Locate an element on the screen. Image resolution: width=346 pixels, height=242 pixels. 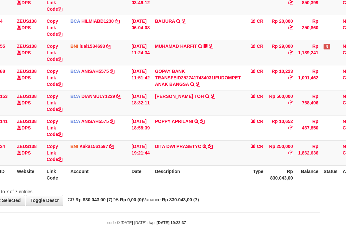
span: Has Note is located at coordinates (327, 46).